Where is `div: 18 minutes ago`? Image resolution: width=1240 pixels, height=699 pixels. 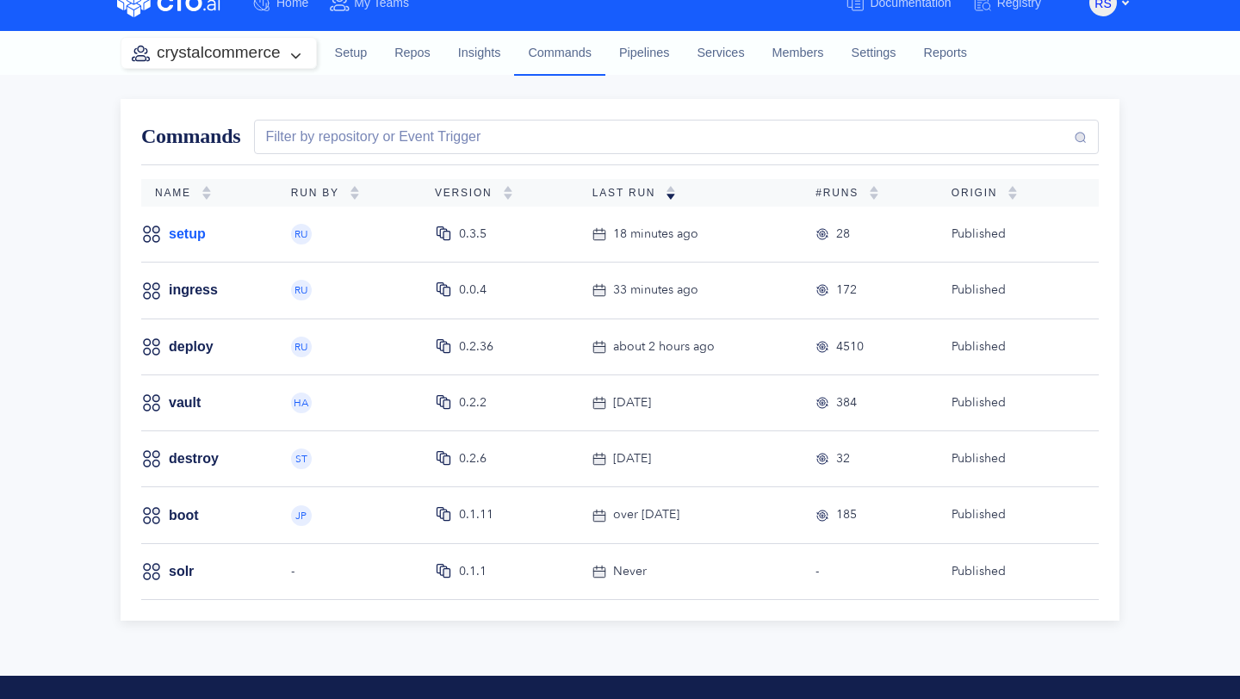 div: 18 minutes ago is located at coordinates (655, 234).